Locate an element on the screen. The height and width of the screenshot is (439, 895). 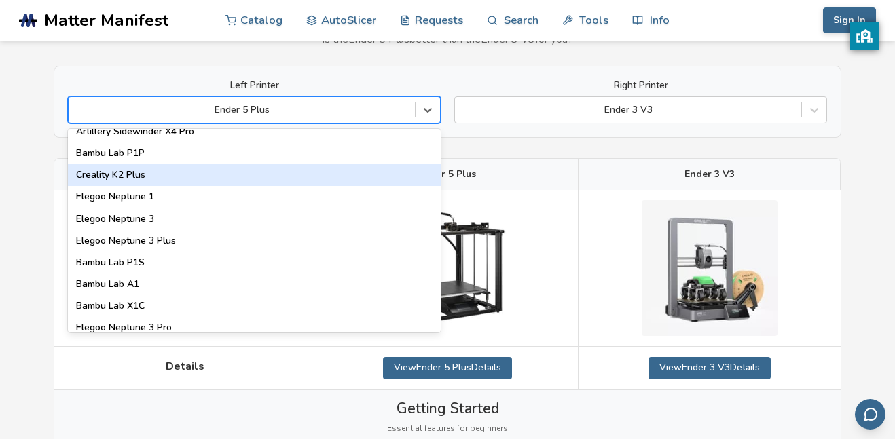
div: Elegoo Neptune 3 Plus is located at coordinates (254, 241).